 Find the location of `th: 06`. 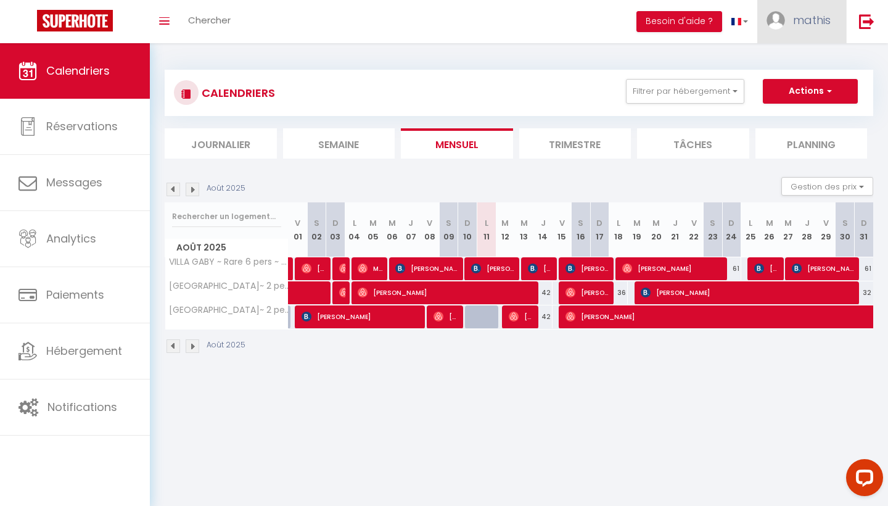

th: 06 is located at coordinates (391, 229).